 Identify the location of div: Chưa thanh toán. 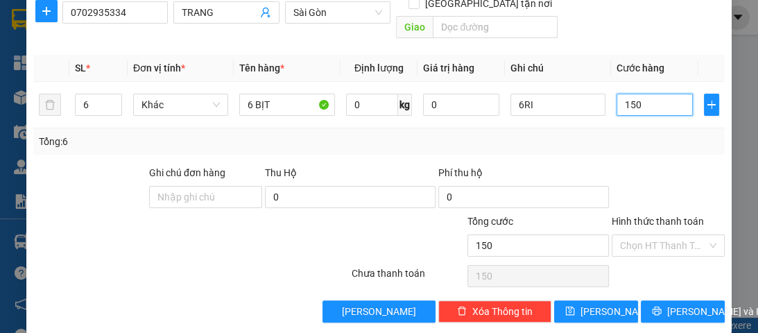
(408, 277).